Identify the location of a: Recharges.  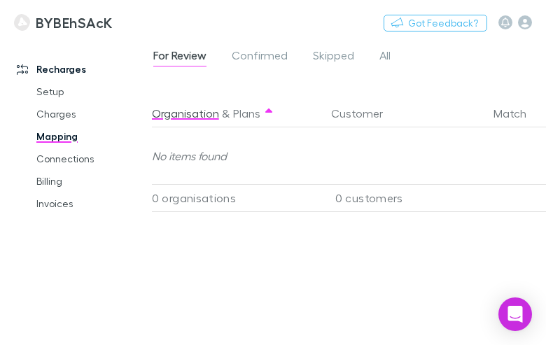
(81, 69).